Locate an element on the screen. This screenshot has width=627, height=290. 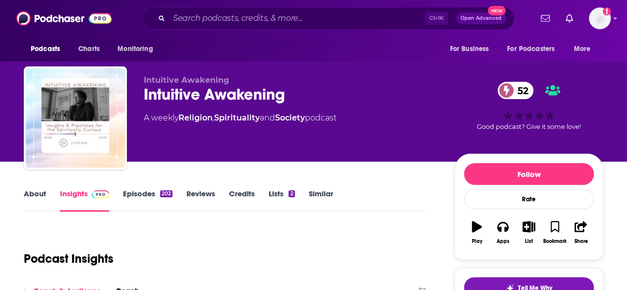
div: Search podcasts, credits, & more... is located at coordinates (328, 18).